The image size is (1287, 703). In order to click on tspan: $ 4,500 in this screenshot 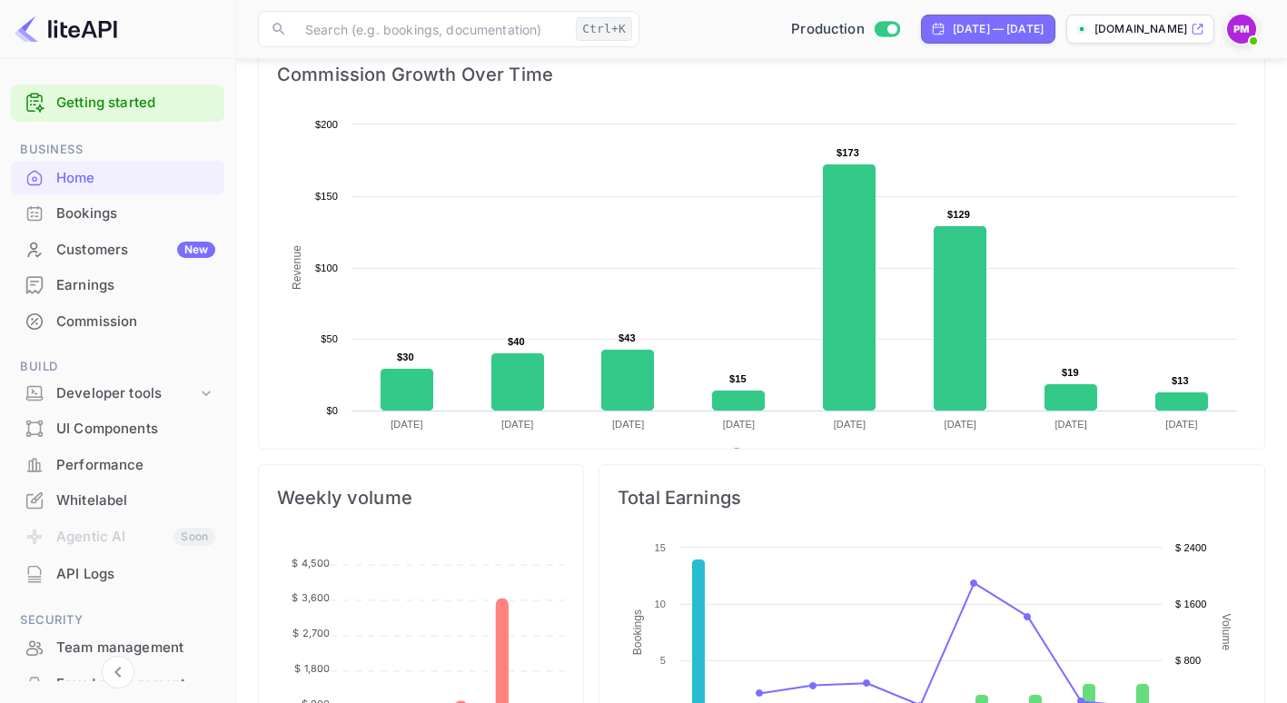, I will do `click(311, 563)`.